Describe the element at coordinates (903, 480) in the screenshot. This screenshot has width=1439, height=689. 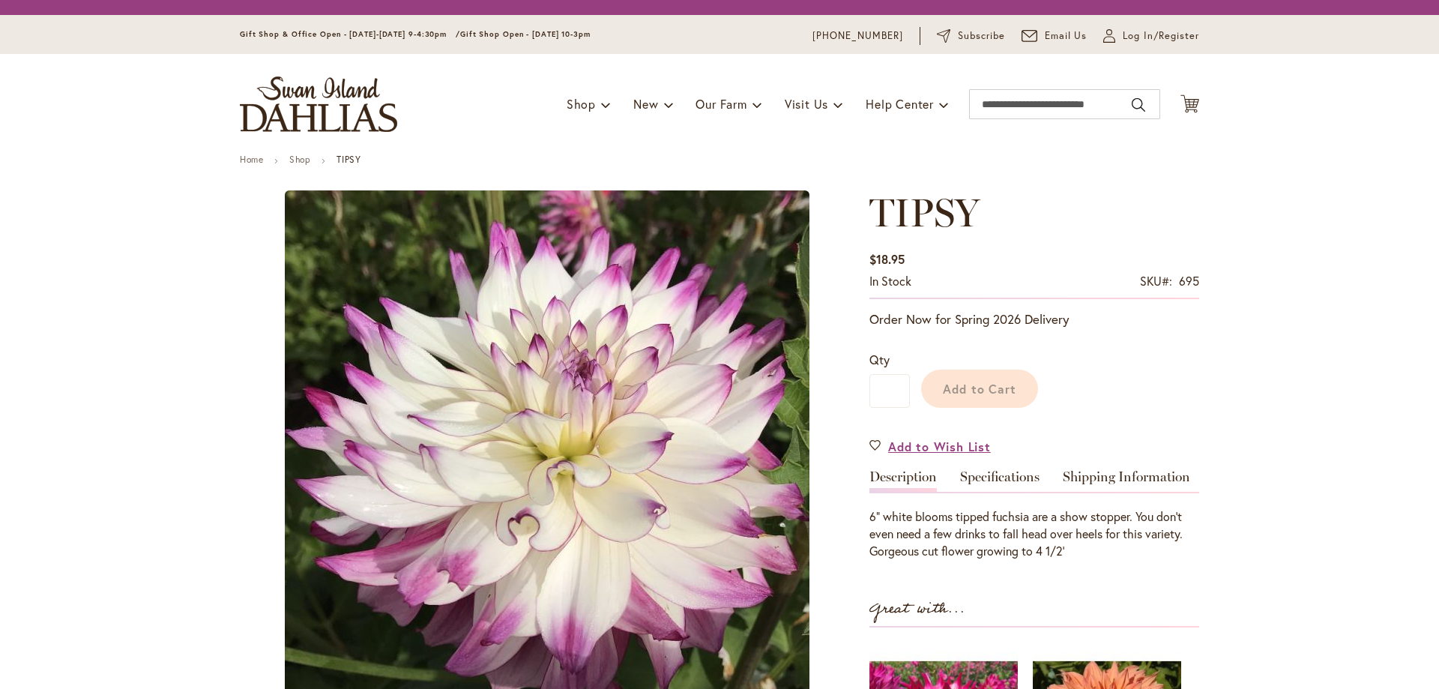
I see `a: Description` at that location.